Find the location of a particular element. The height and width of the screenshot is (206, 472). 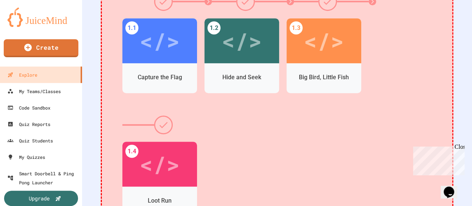

div: Upgrade is located at coordinates (39, 198).